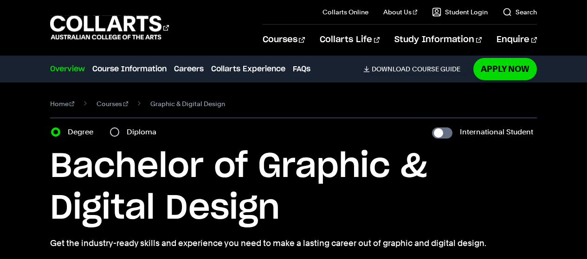 This screenshot has width=587, height=259. What do you see at coordinates (460, 12) in the screenshot?
I see `a: Student Login` at bounding box center [460, 12].